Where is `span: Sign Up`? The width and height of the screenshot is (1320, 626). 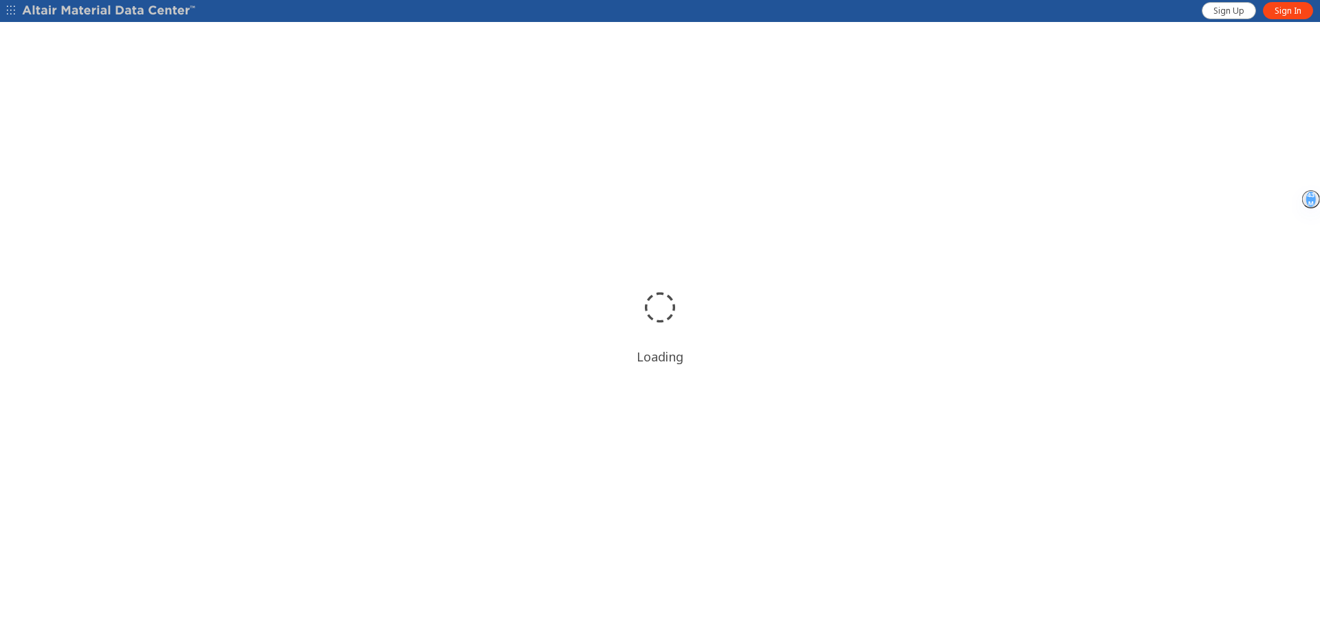 span: Sign Up is located at coordinates (1229, 11).